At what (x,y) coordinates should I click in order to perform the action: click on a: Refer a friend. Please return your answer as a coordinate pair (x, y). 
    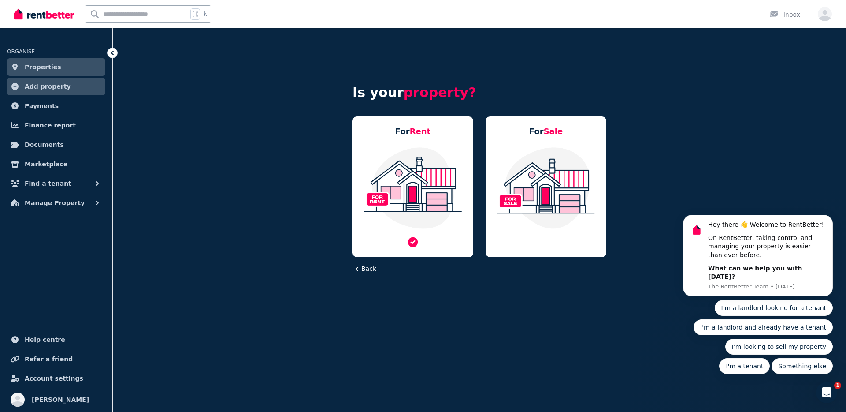
    Looking at the image, I should click on (56, 359).